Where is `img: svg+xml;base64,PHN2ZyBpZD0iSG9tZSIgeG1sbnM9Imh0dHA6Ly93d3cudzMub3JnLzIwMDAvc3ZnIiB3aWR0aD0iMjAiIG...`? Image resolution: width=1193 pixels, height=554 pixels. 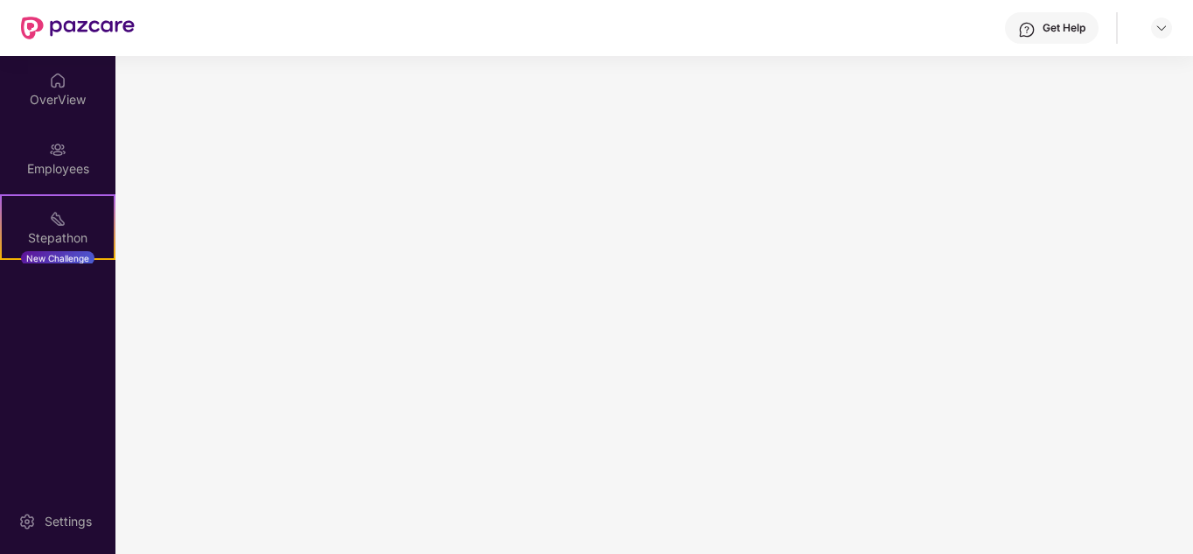 img: svg+xml;base64,PHN2ZyBpZD0iSG9tZSIgeG1sbnM9Imh0dHA6Ly93d3cudzMub3JnLzIwMDAvc3ZnIiB3aWR0aD0iMjAiIG... is located at coordinates (58, 80).